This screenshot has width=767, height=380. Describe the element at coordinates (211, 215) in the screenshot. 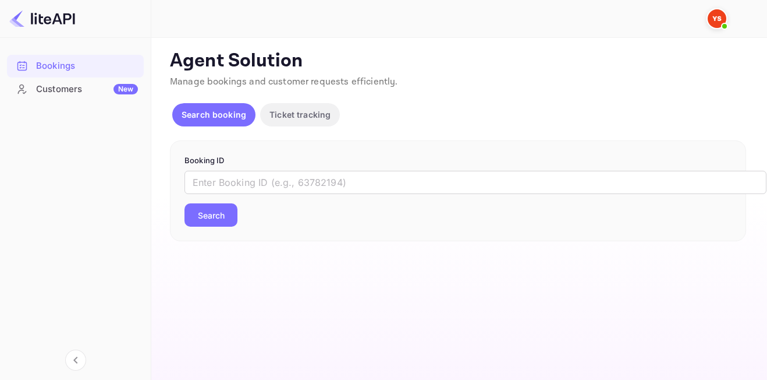

I see `button: Search` at that location.